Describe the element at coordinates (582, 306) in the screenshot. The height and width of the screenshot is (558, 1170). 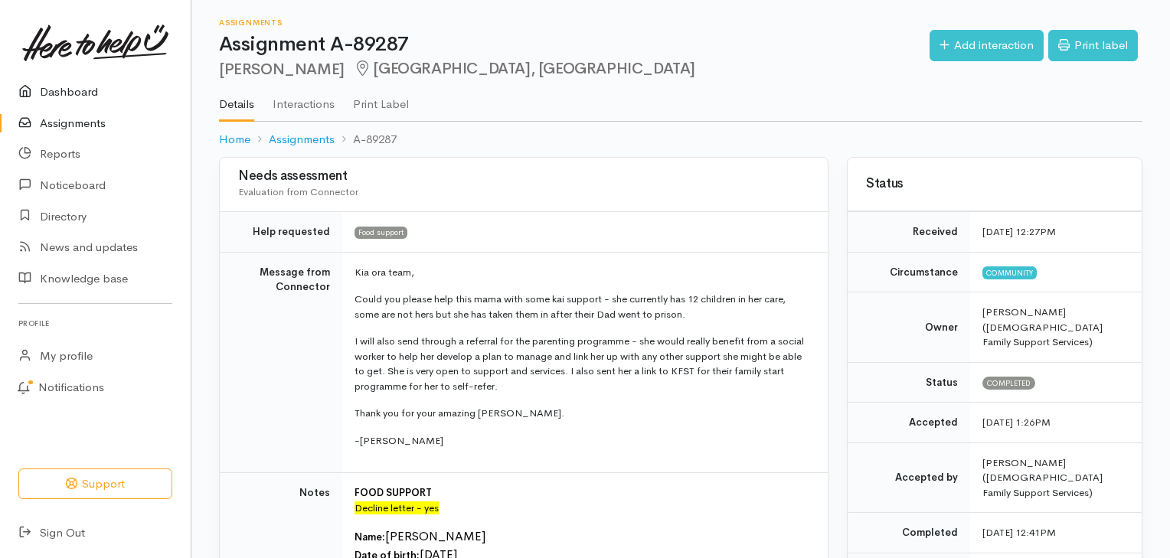
I see `p: Could you please help this mama with some kai support - she currently has 12 children in her care...` at that location.